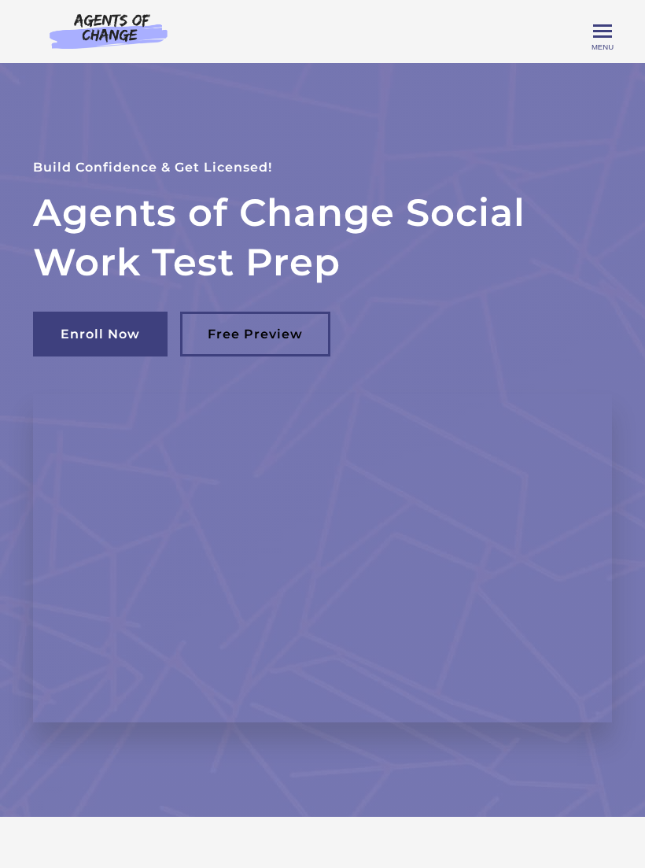 The width and height of the screenshot is (645, 868). Describe the element at coordinates (323, 237) in the screenshot. I see `h2: Agents of Change Social Work Test Prep` at that location.